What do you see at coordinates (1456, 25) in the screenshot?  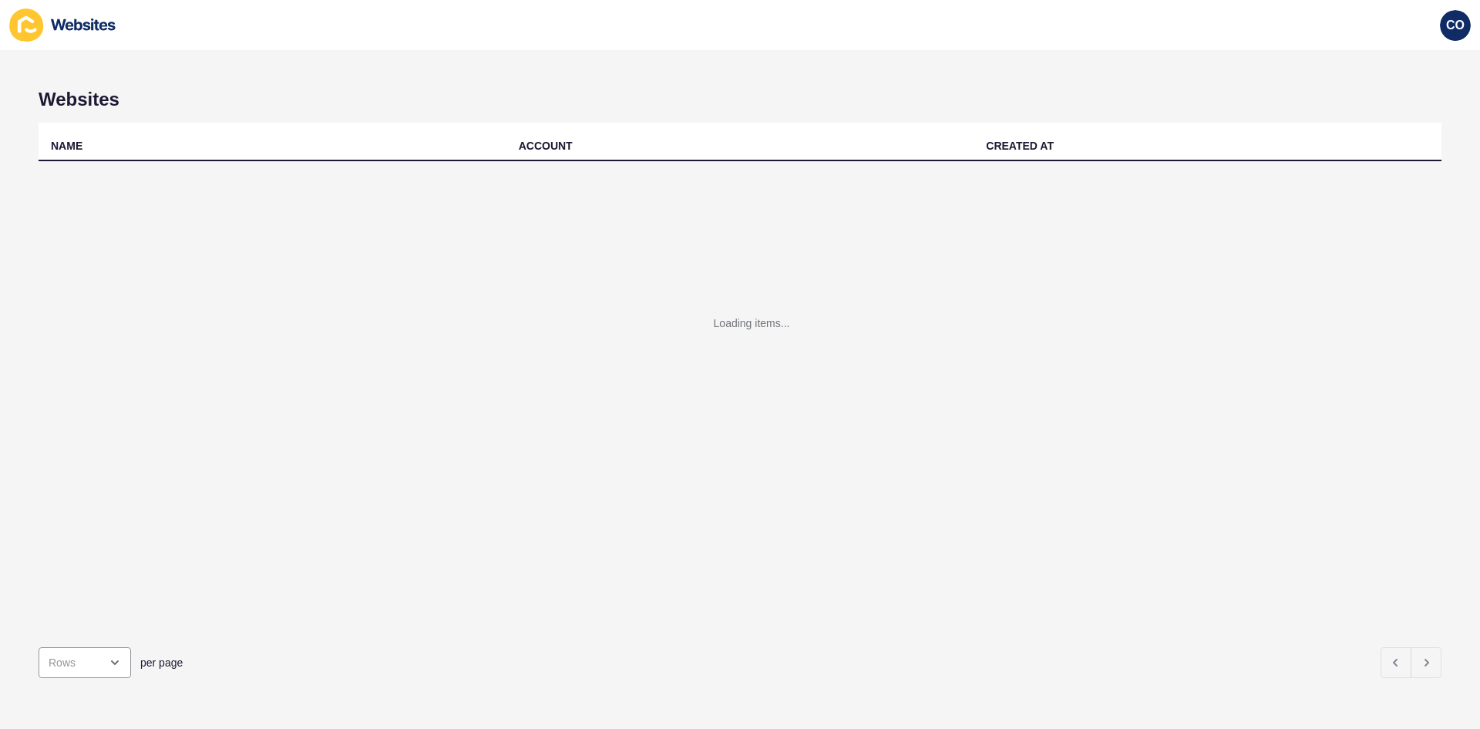 I see `span: CO` at bounding box center [1456, 25].